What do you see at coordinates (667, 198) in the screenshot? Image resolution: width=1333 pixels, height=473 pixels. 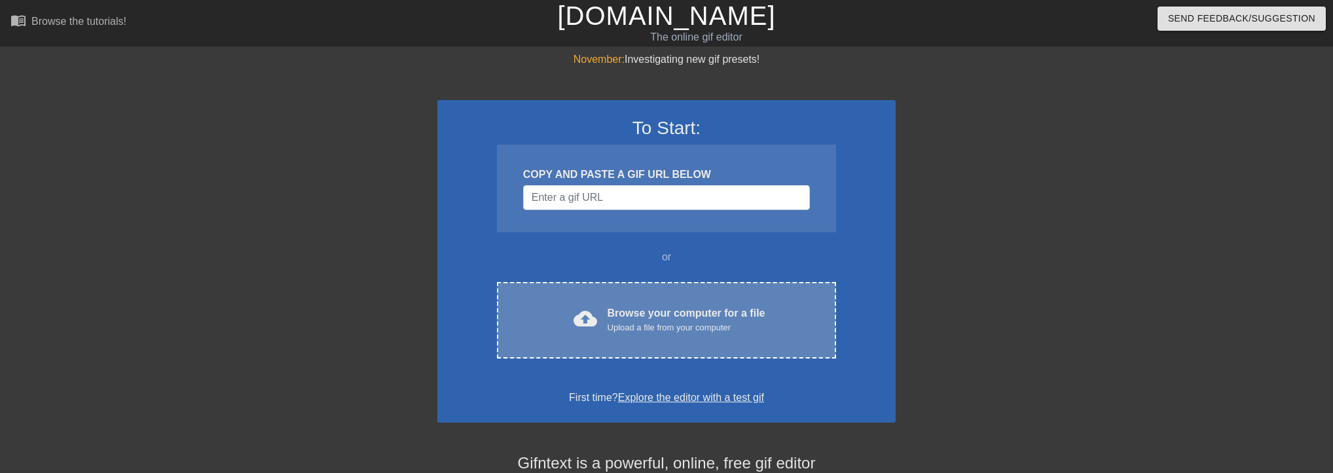 I see `input: Username` at bounding box center [667, 198].